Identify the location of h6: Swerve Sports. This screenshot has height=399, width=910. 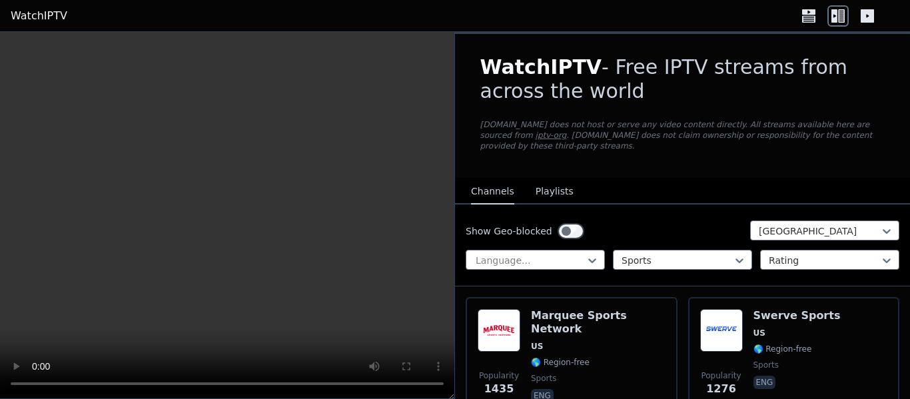
(797, 316).